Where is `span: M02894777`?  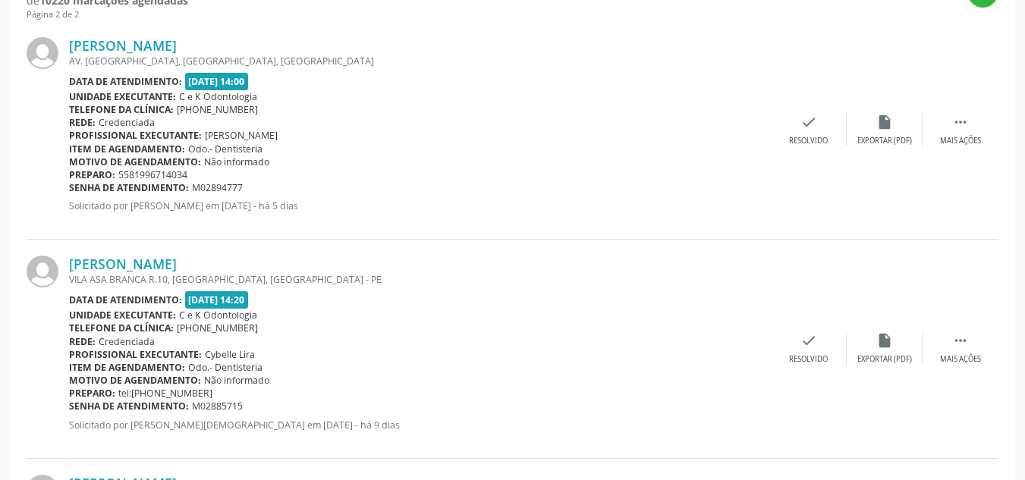 span: M02894777 is located at coordinates (217, 187).